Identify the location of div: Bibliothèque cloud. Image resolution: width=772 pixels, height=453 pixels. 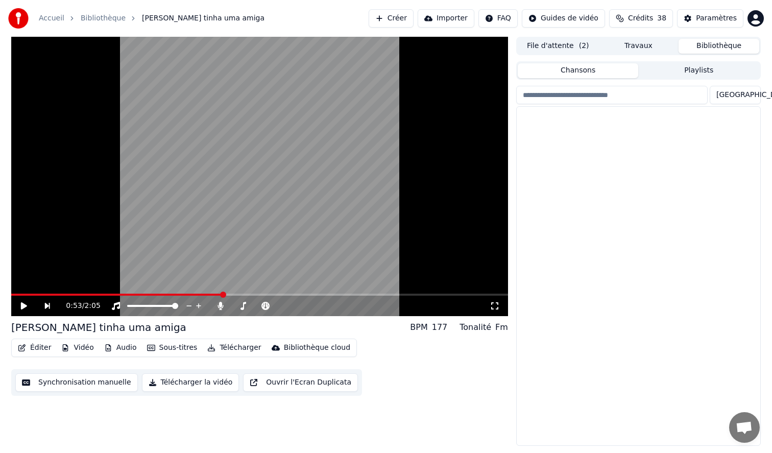
(317, 348).